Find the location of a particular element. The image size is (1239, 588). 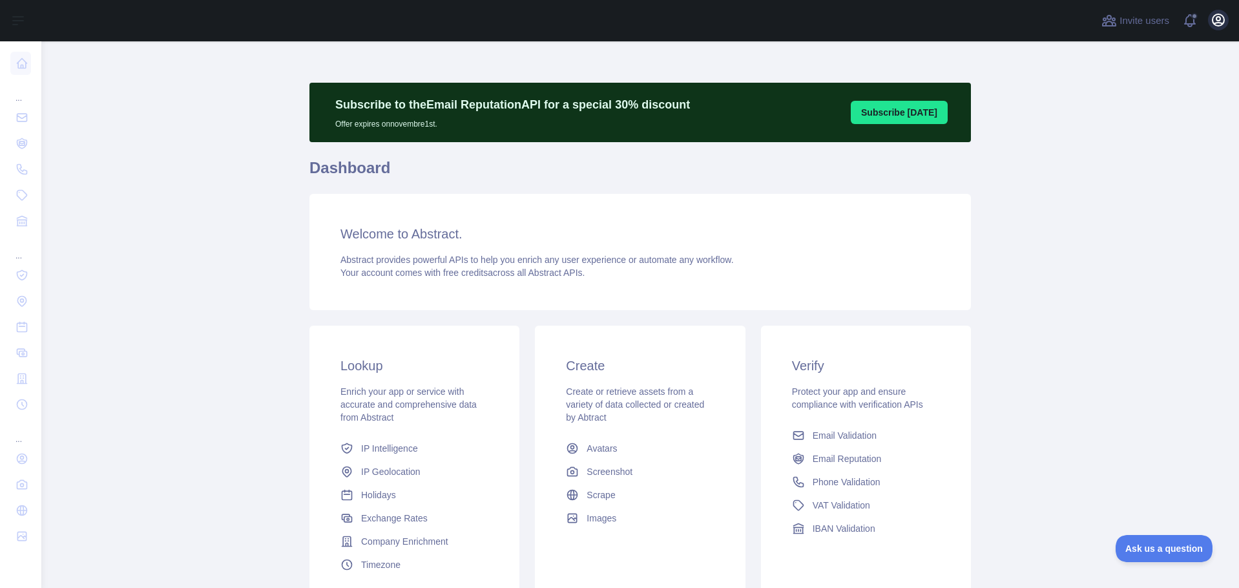

a: Scrape is located at coordinates (639, 495).